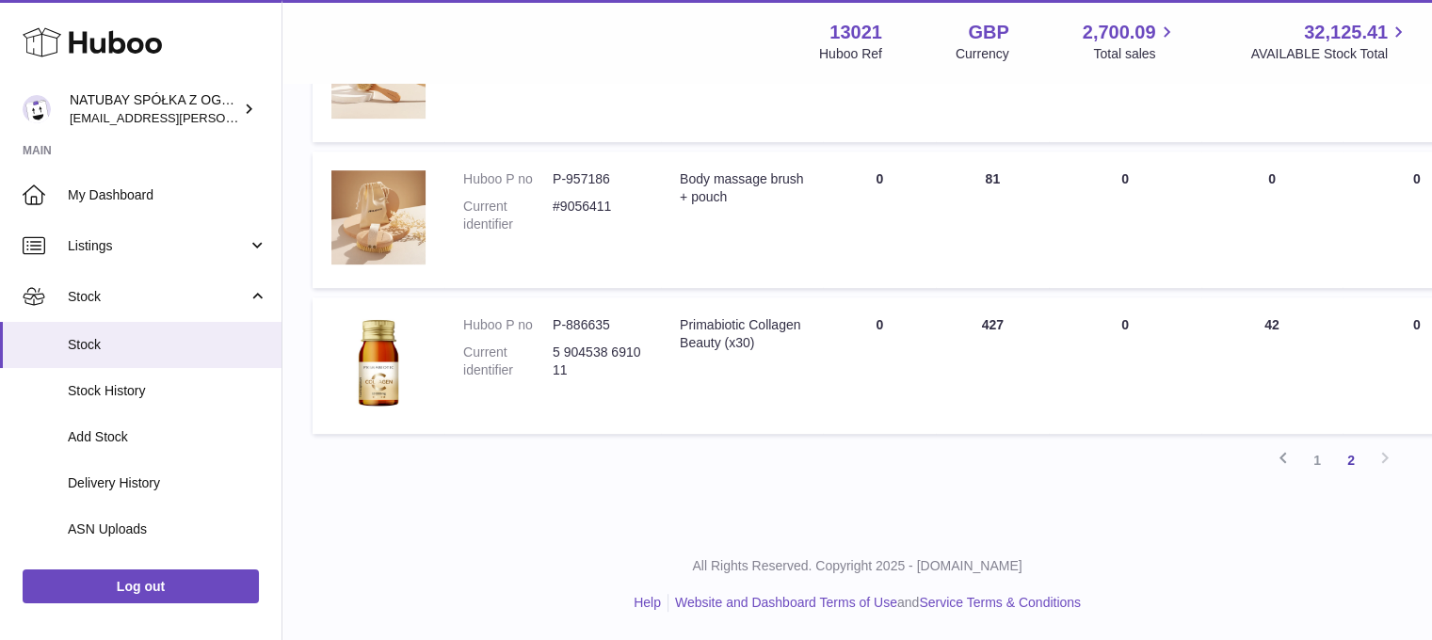  Describe the element at coordinates (597, 325) in the screenshot. I see `dd: P-886635` at that location.